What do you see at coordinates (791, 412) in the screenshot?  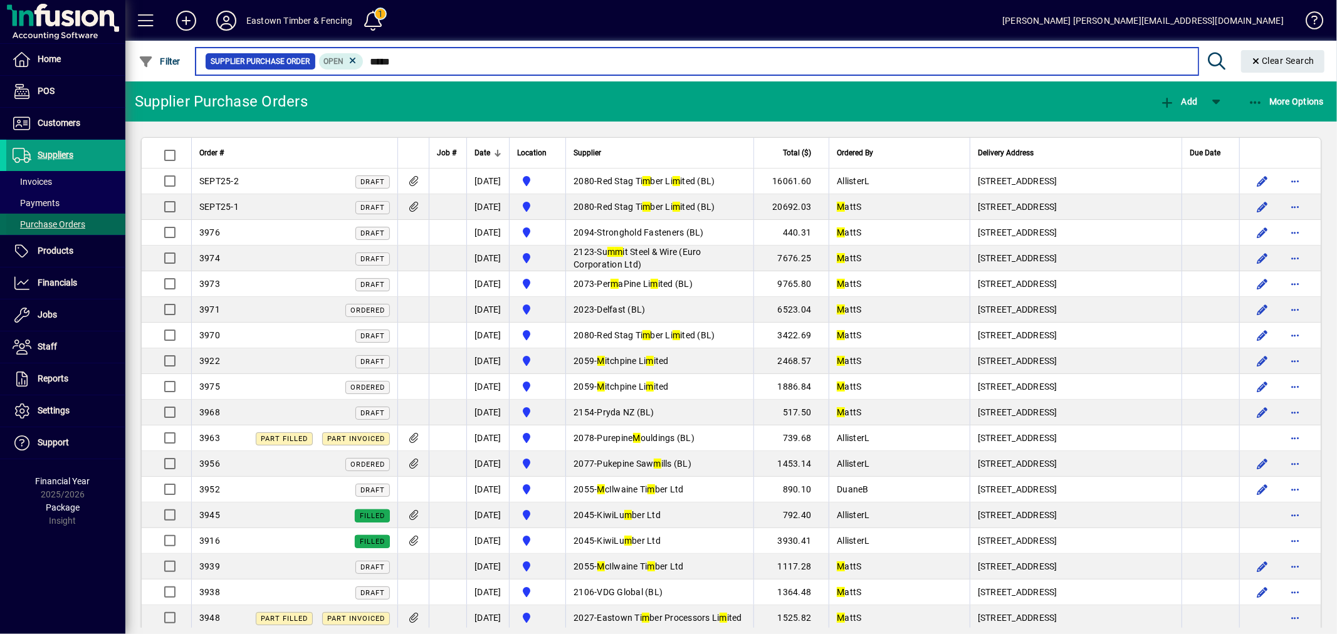 I see `td: 517.50` at bounding box center [791, 412].